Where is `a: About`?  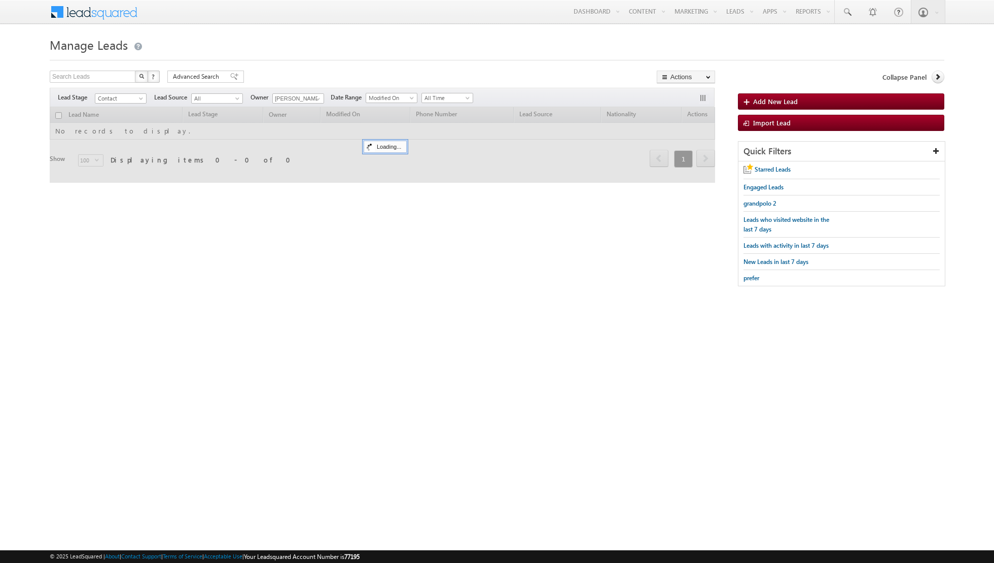 a: About is located at coordinates (112, 556).